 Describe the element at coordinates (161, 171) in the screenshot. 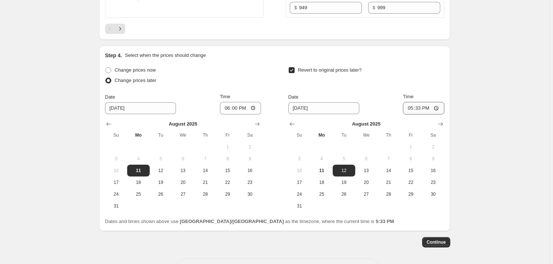

I see `span: 12` at that location.